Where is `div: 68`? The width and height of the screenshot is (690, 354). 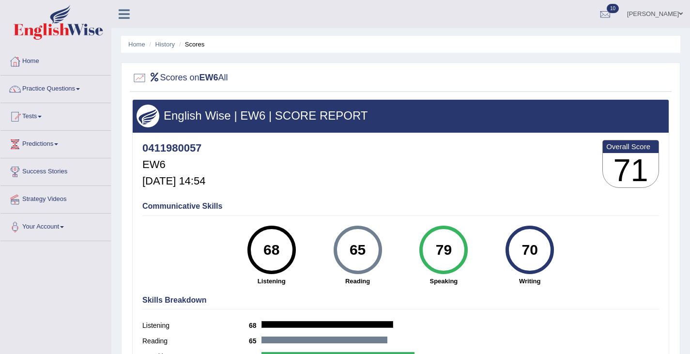
div: 68 is located at coordinates (271, 250).